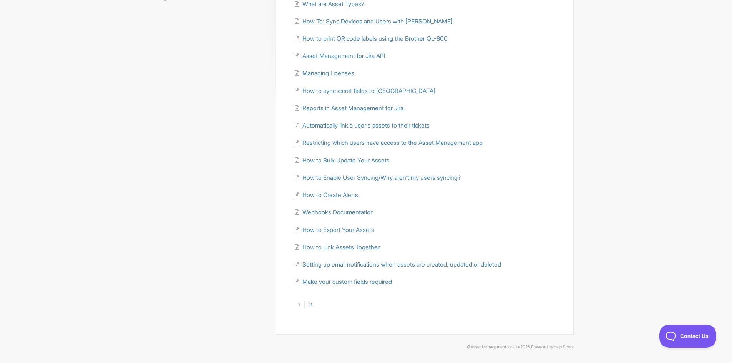 This screenshot has height=363, width=732. Describe the element at coordinates (326, 195) in the screenshot. I see `a: How to Create Alerts` at that location.